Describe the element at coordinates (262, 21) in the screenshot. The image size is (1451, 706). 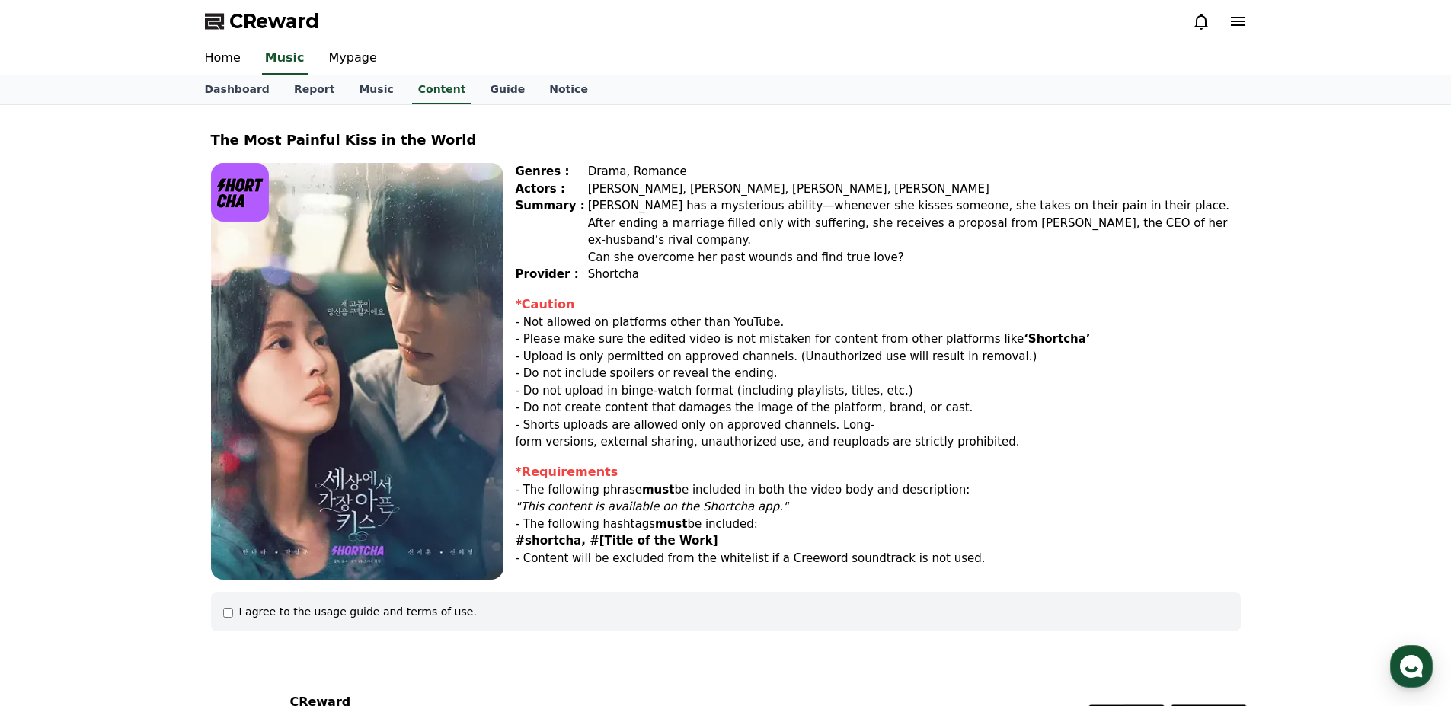
I see `a: CReward` at that location.